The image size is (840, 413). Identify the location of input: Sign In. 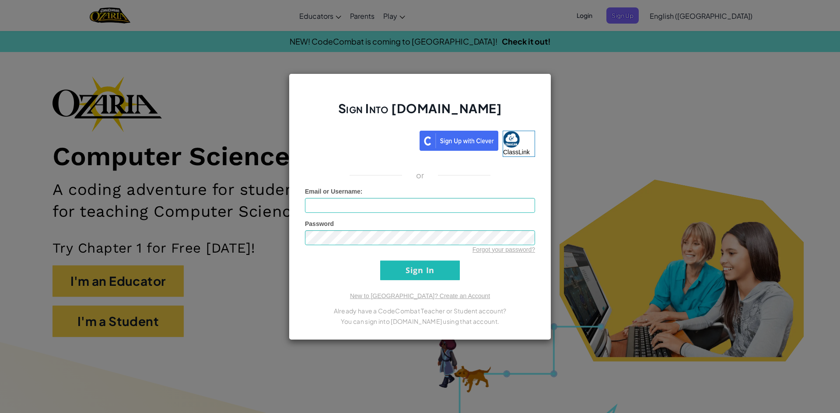
(420, 270).